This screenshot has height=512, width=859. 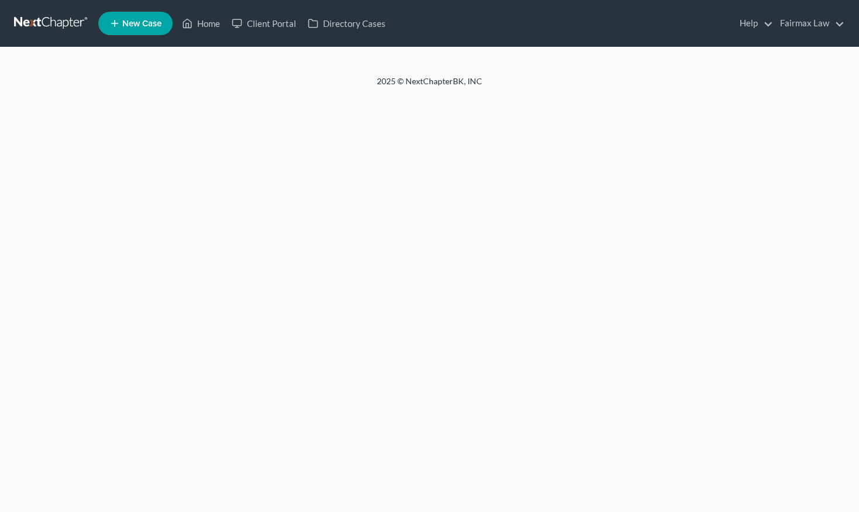 I want to click on div: 2025 © NextChapterBK, INC, so click(x=429, y=86).